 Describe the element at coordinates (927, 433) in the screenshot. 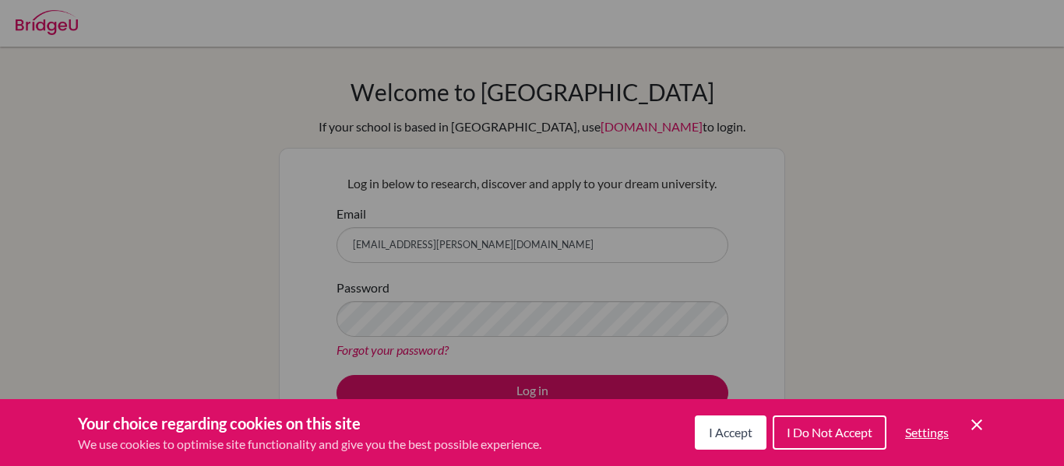

I see `button: Settings` at that location.